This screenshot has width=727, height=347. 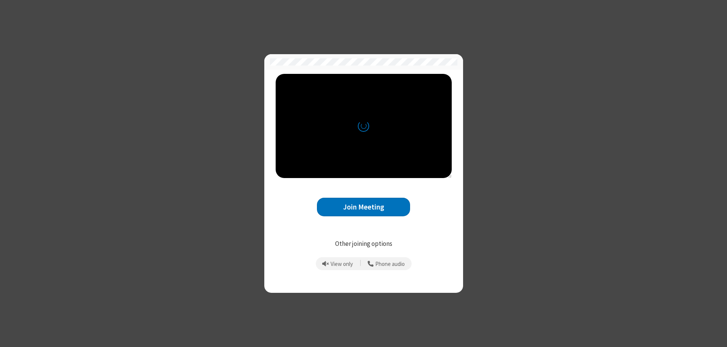 What do you see at coordinates (341, 264) in the screenshot?
I see `span: View only` at bounding box center [341, 264].